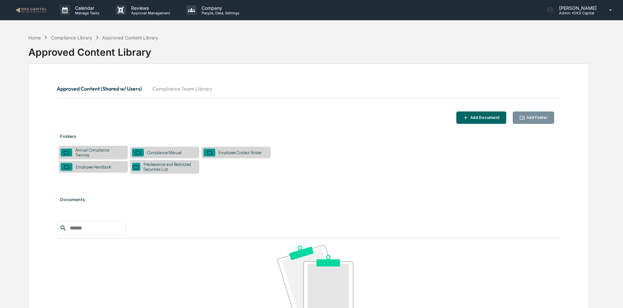  Describe the element at coordinates (308, 136) in the screenshot. I see `div: Folders` at that location.